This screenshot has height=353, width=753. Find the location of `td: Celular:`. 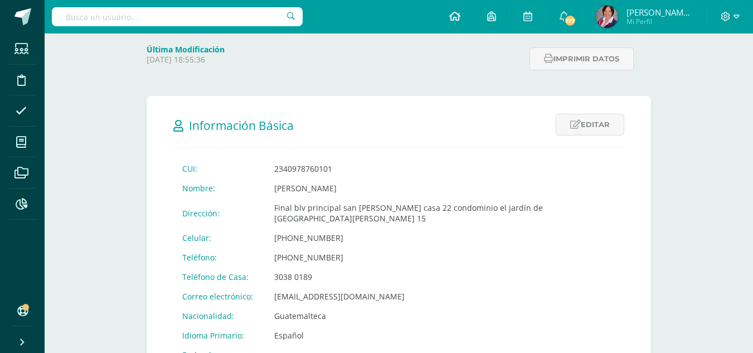

td: Celular: is located at coordinates (219, 237).